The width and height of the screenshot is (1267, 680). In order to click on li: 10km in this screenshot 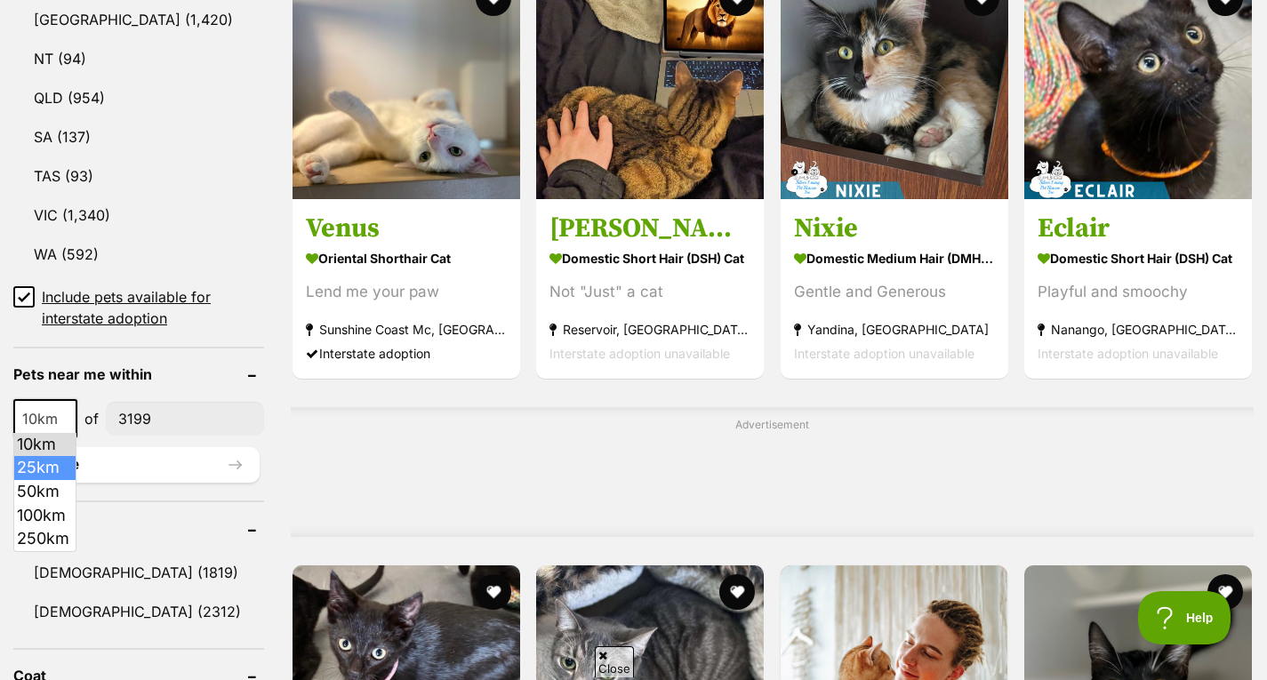, I will do `click(44, 445)`.